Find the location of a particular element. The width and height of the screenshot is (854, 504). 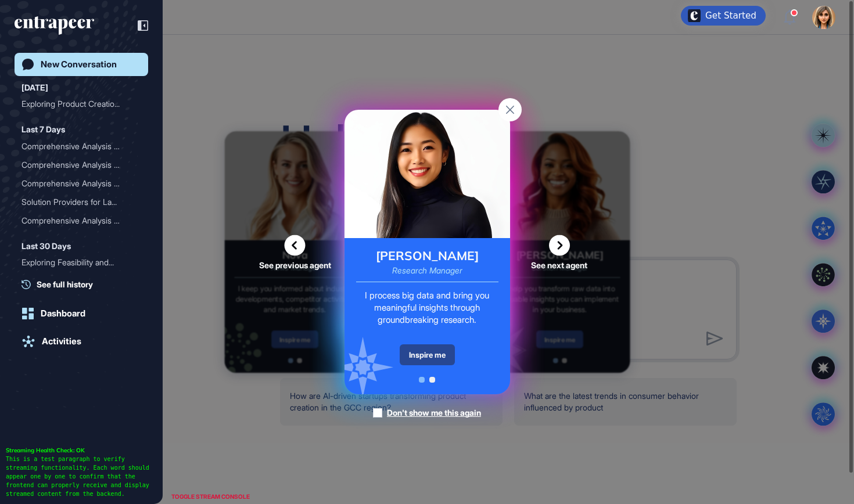

a: See full history is located at coordinates (85, 284).